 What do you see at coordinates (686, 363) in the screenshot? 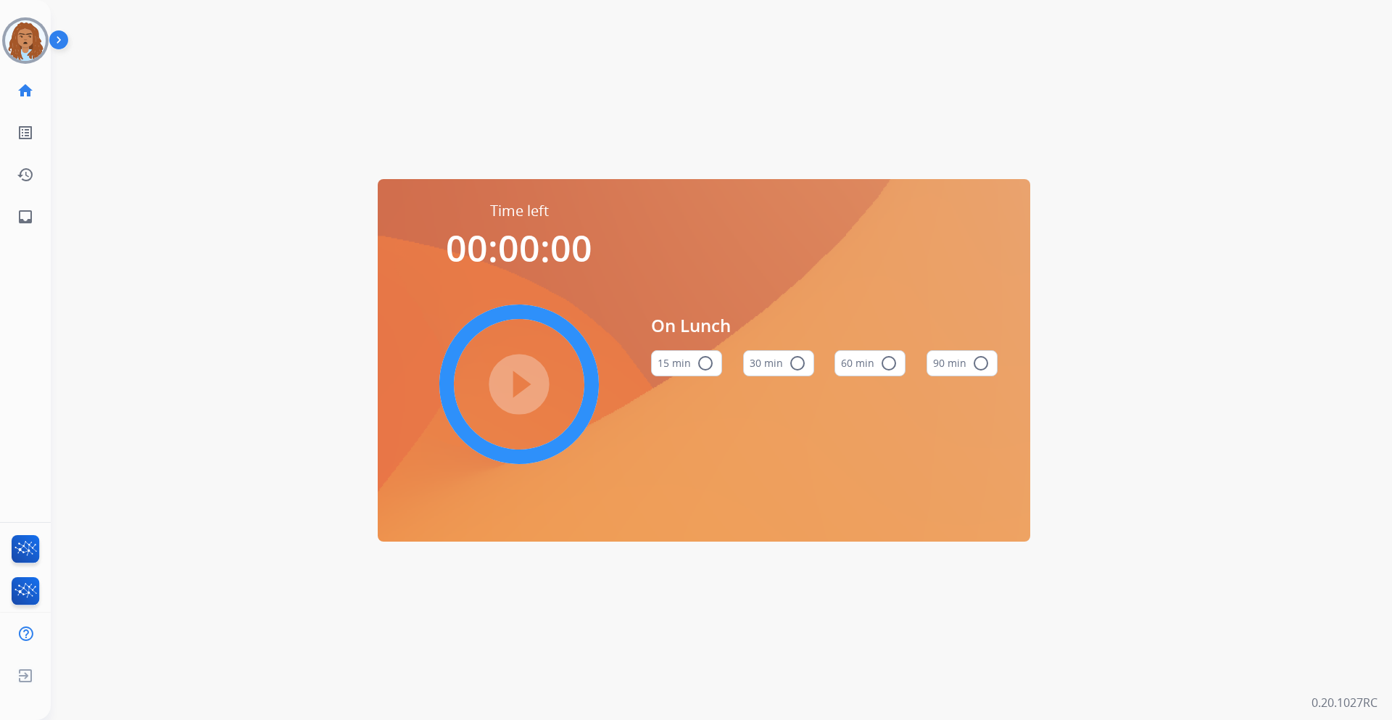
I see `button: 15 min` at bounding box center [686, 363].